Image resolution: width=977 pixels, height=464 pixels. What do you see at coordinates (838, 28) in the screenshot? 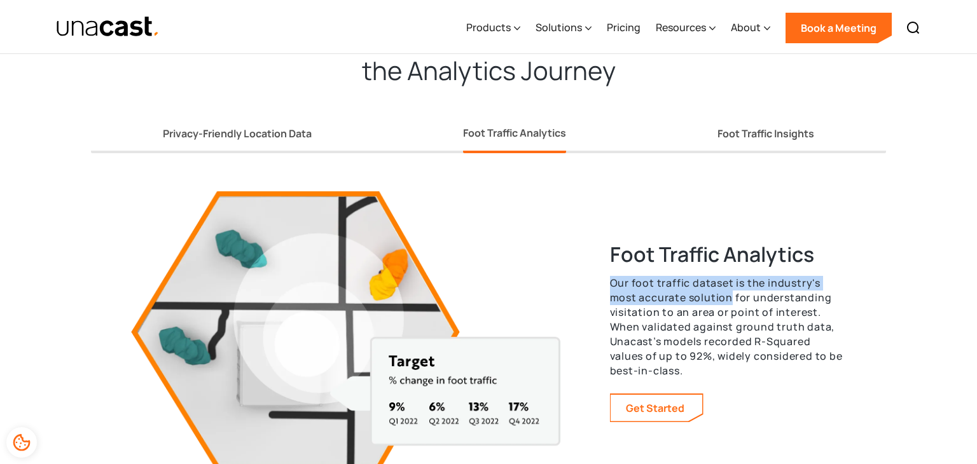
I see `a: Book a Meeting` at bounding box center [838, 28].